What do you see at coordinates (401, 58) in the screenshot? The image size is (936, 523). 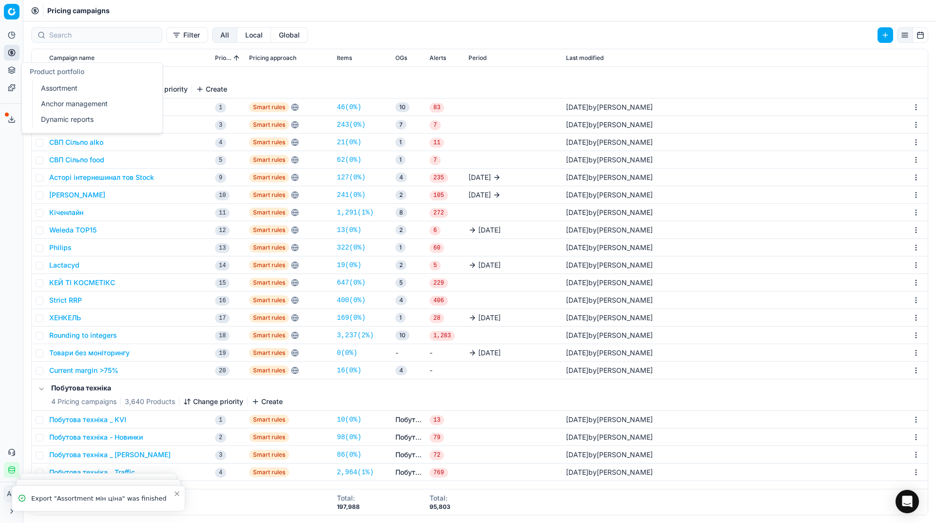 I see `span: OGs` at bounding box center [401, 58].